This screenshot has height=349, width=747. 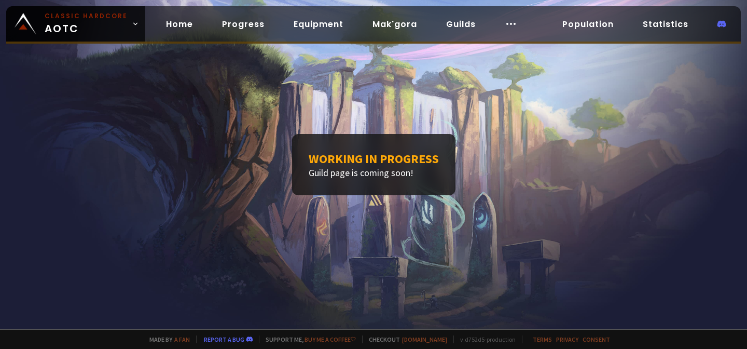 I want to click on span: v. d752d5 - production, so click(x=485, y=339).